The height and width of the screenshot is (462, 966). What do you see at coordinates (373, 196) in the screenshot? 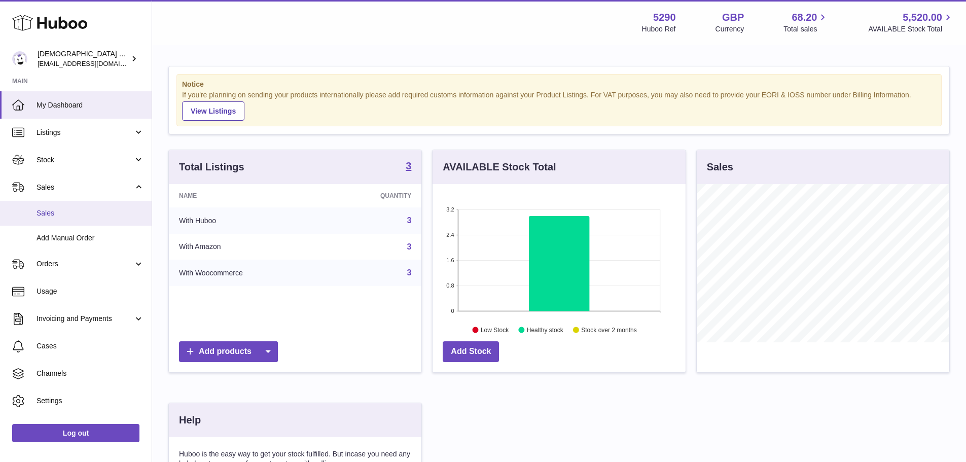
I see `th: Quantity` at bounding box center [373, 196].